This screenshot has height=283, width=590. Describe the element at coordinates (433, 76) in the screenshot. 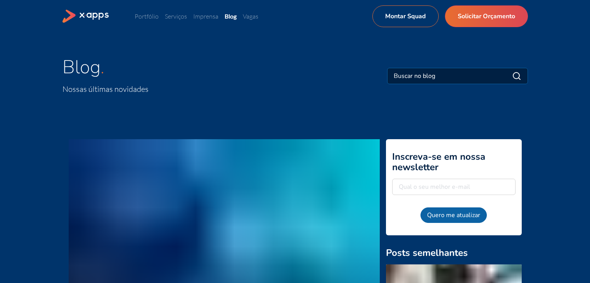

I see `input: Buscar no blog` at that location.